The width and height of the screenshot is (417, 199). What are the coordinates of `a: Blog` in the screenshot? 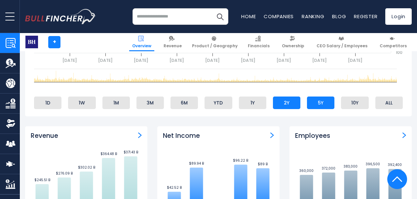 It's located at (339, 16).